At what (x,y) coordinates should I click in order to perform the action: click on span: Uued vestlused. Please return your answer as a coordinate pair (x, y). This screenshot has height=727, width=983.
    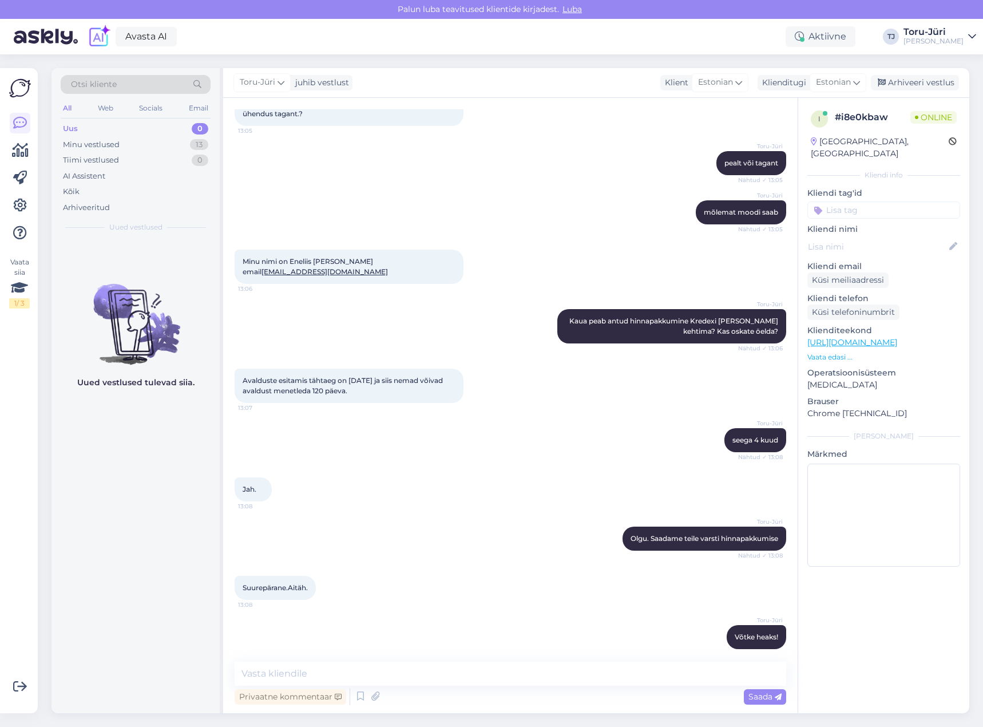
    Looking at the image, I should click on (136, 227).